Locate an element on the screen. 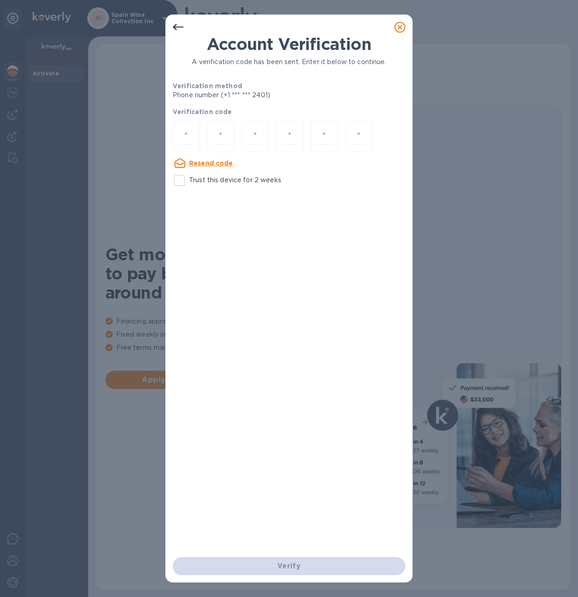  p: Verification code is located at coordinates (289, 112).